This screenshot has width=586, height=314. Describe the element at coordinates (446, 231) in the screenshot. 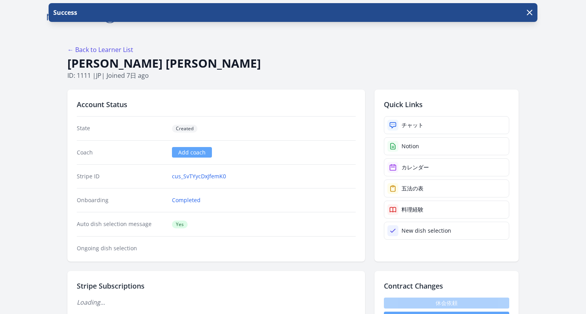

I see `a: New dish selection` at that location.